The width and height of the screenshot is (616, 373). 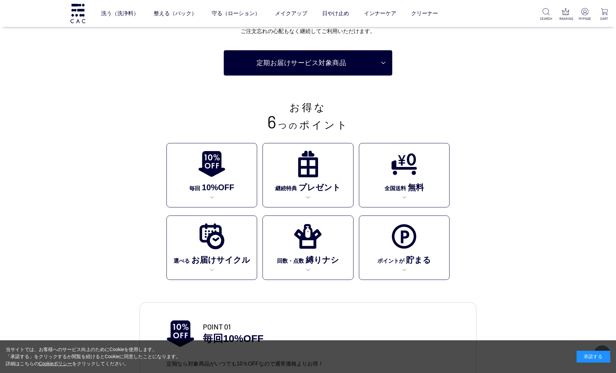 I want to click on p: 全国送料, so click(x=404, y=187).